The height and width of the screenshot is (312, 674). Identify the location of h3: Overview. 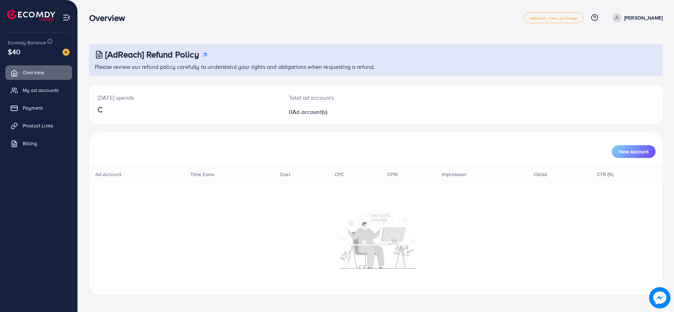
(110, 18).